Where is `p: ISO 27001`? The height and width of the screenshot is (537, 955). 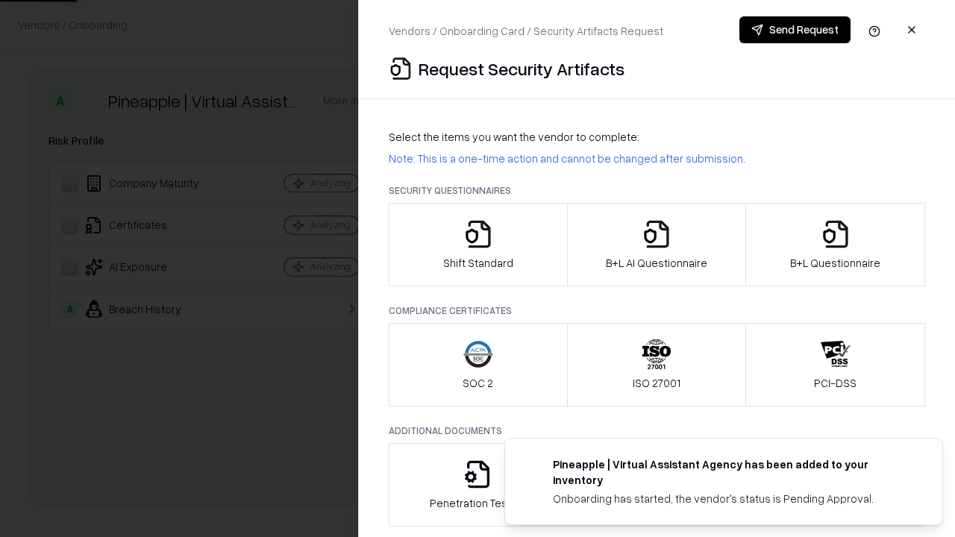 p: ISO 27001 is located at coordinates (657, 383).